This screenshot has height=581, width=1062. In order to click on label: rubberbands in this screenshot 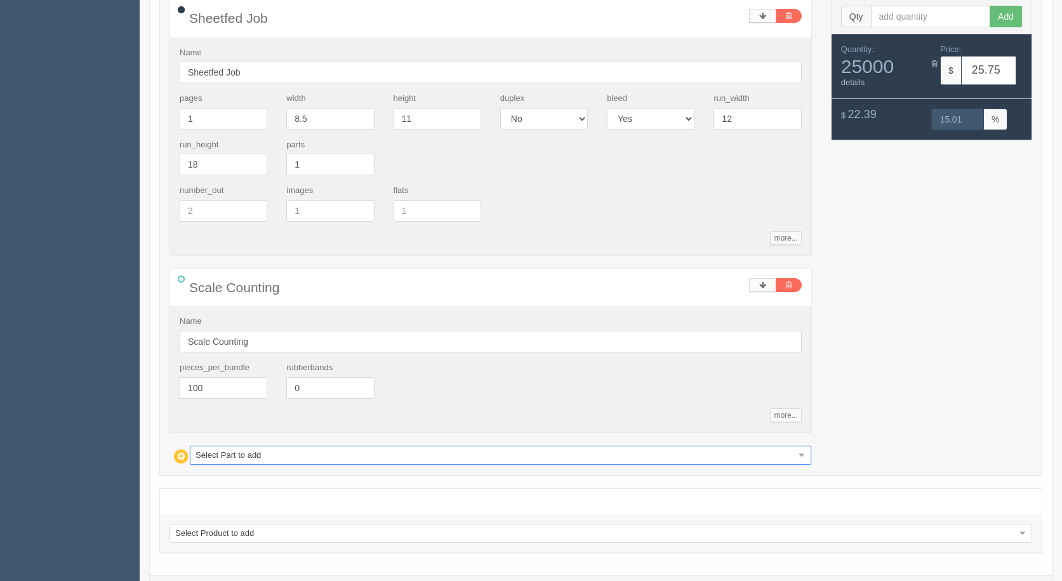, I will do `click(309, 368)`.